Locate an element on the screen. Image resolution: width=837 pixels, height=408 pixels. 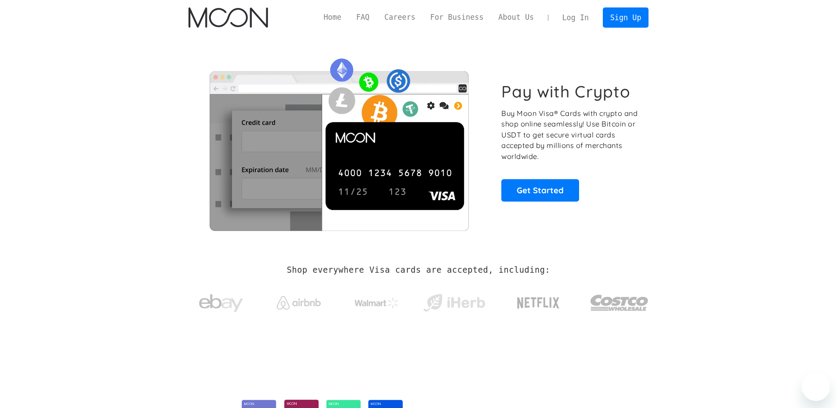
a: Get Started is located at coordinates (540, 190).